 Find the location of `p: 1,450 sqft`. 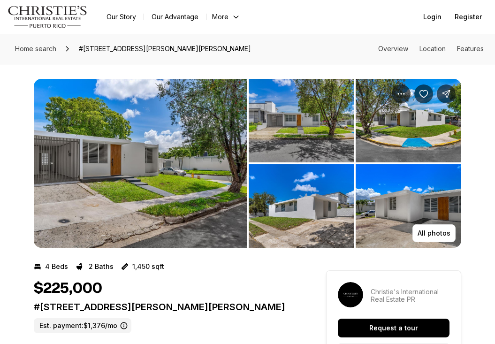

p: 1,450 sqft is located at coordinates (148, 267).